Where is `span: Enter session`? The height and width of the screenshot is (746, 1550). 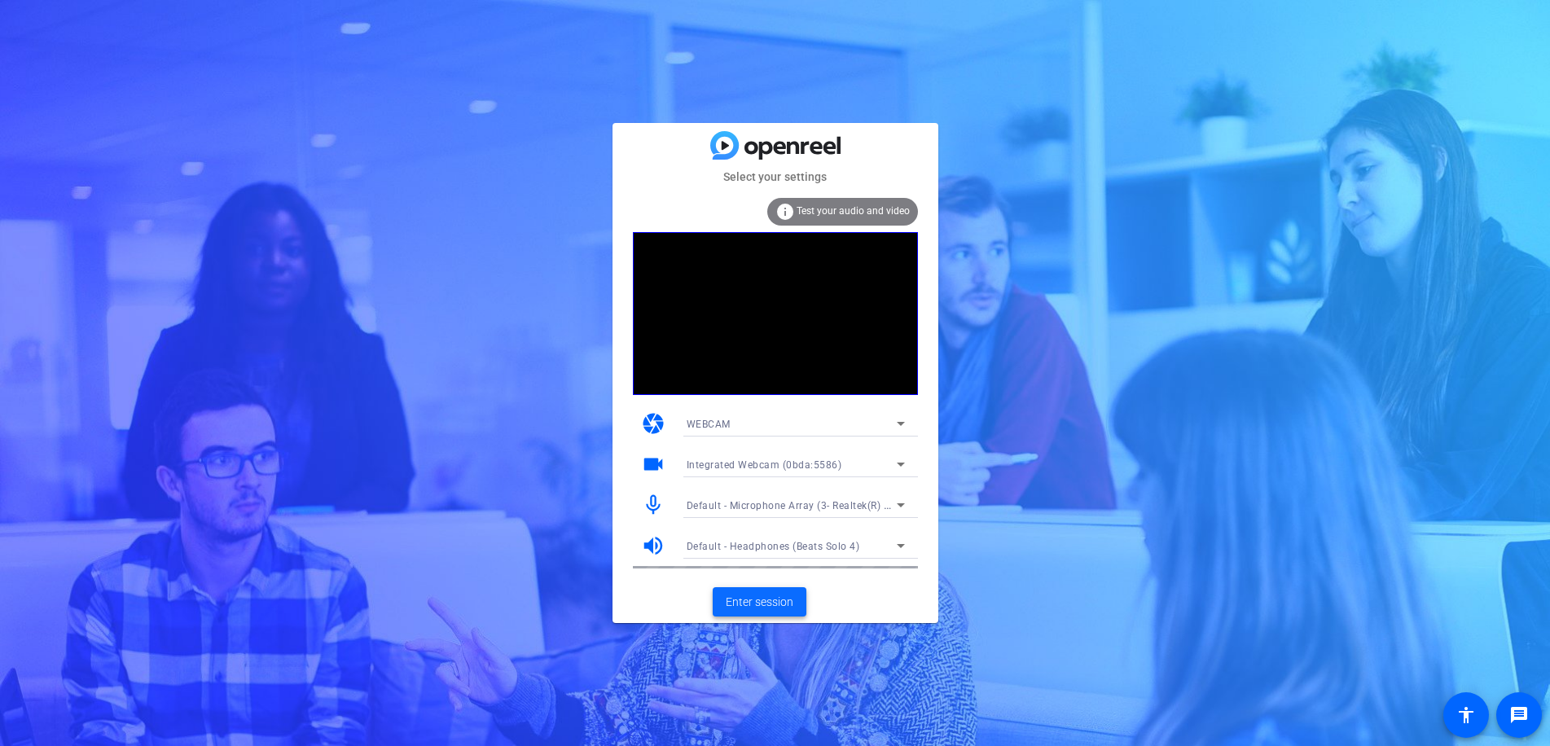 span: Enter session is located at coordinates (759, 602).